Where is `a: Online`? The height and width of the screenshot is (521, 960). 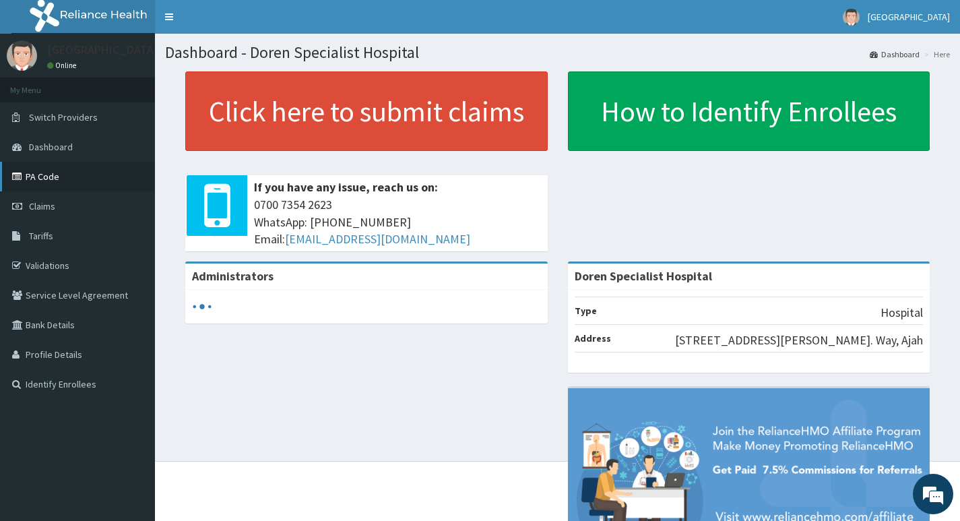 a: Online is located at coordinates (63, 65).